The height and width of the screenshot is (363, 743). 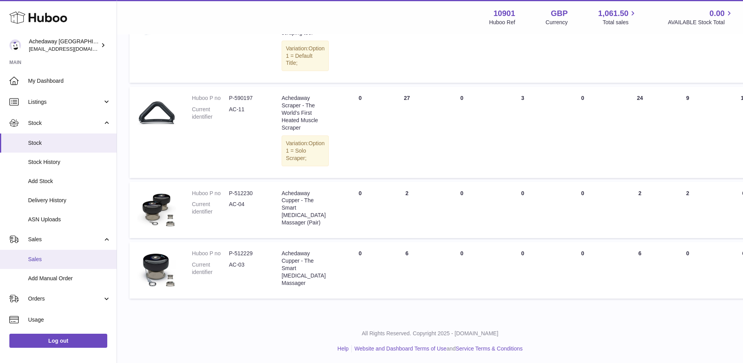 I want to click on span: Add Manual Order, so click(x=69, y=278).